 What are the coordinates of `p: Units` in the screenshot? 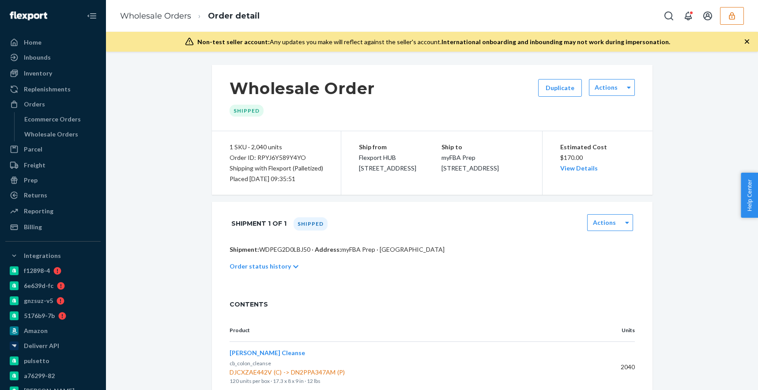 It's located at (616, 330).